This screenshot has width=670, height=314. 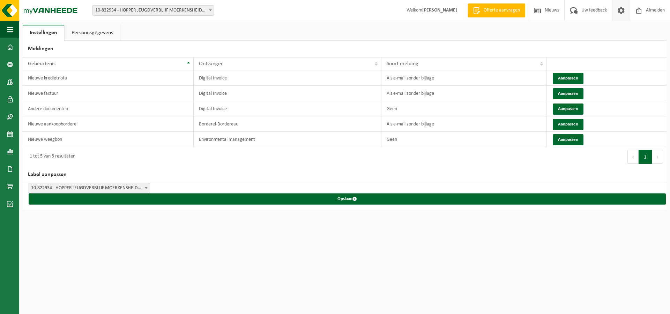 I want to click on td: Andere documenten, so click(x=108, y=109).